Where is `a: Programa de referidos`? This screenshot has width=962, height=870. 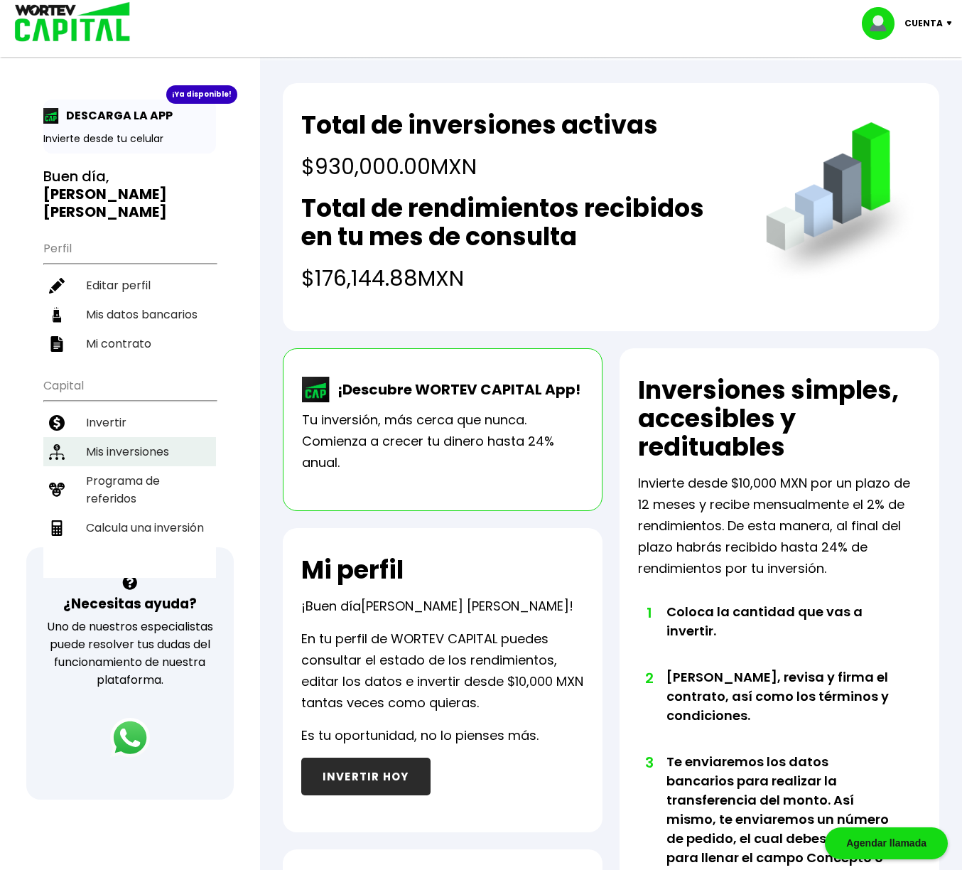 a: Programa de referidos is located at coordinates (129, 490).